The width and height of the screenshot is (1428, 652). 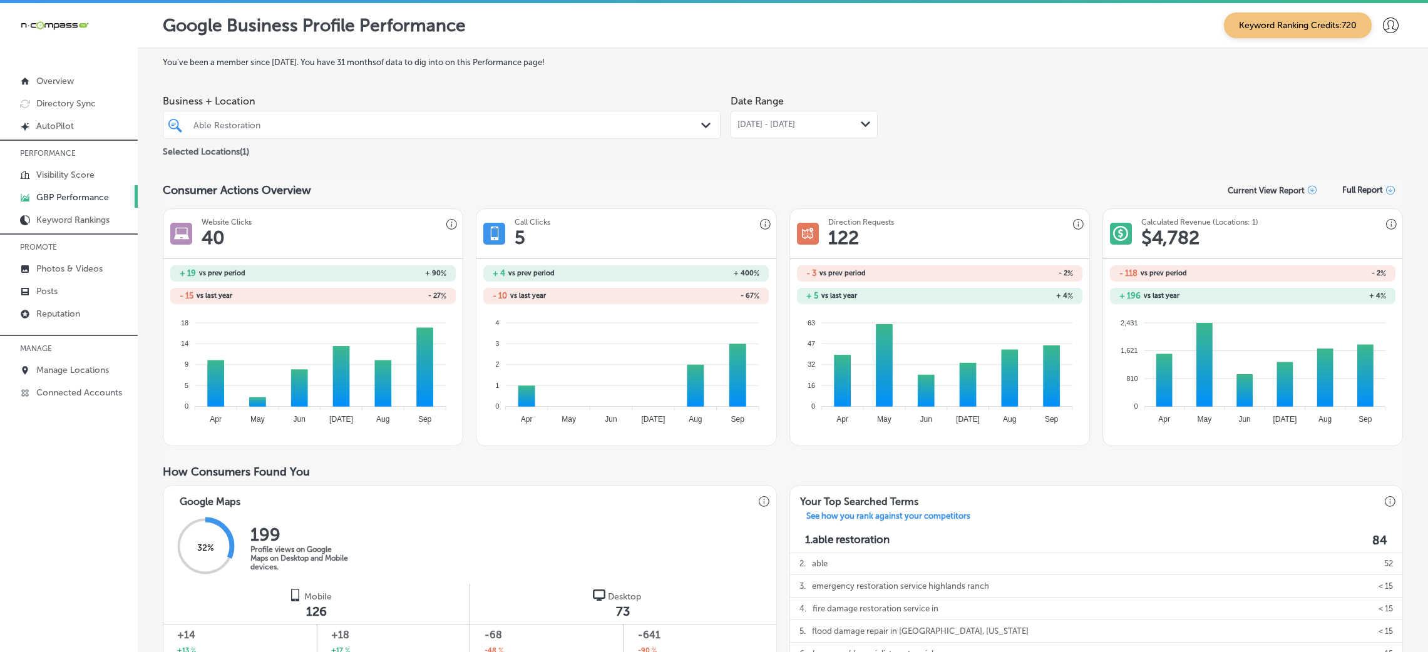 I want to click on p: 1. able restoration, so click(x=847, y=540).